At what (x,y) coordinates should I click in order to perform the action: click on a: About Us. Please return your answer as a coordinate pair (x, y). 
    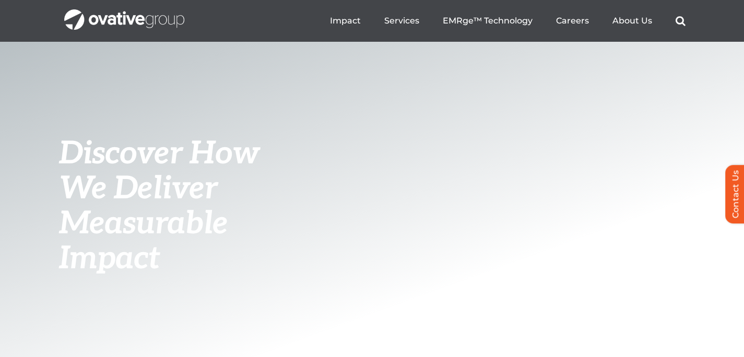
    Looking at the image, I should click on (632, 21).